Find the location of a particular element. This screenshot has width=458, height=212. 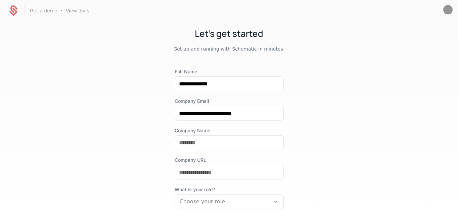

button: Open user button is located at coordinates (448, 10).